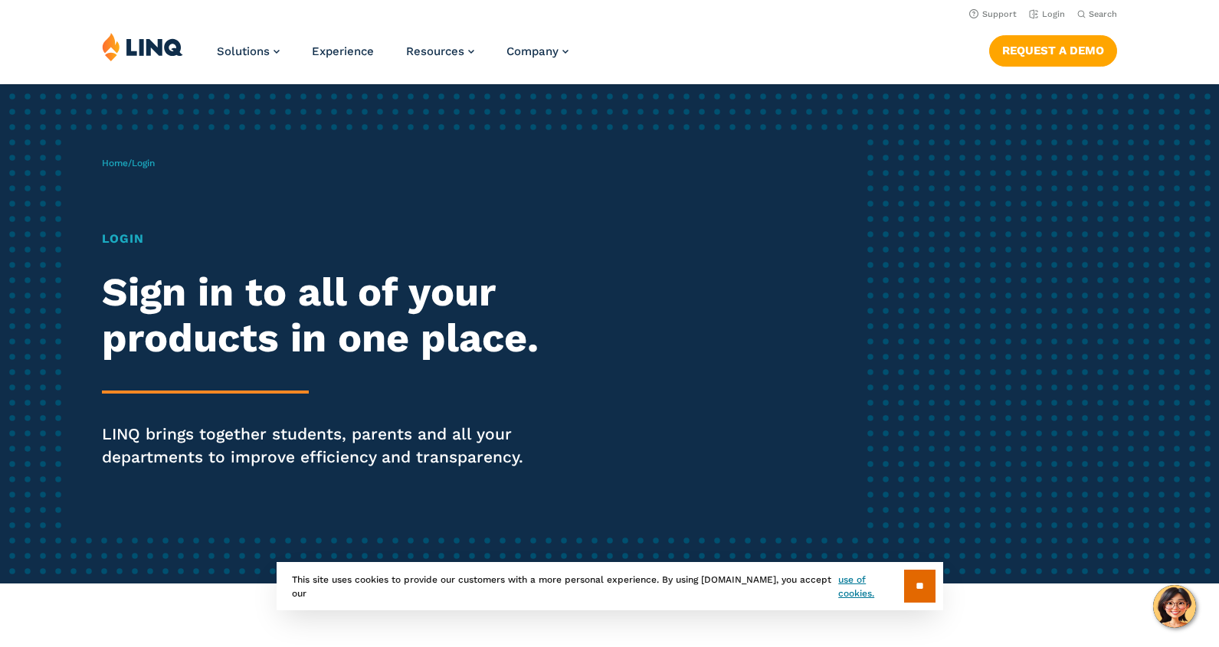 This screenshot has height=647, width=1219. What do you see at coordinates (532, 51) in the screenshot?
I see `span: Company` at bounding box center [532, 51].